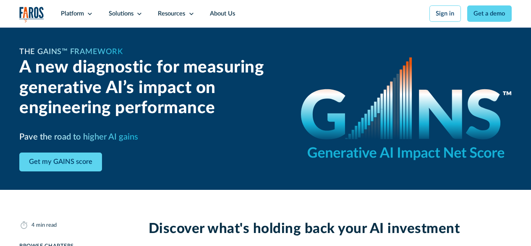 This screenshot has height=246, width=531. Describe the element at coordinates (31, 15) in the screenshot. I see `a: home` at that location.